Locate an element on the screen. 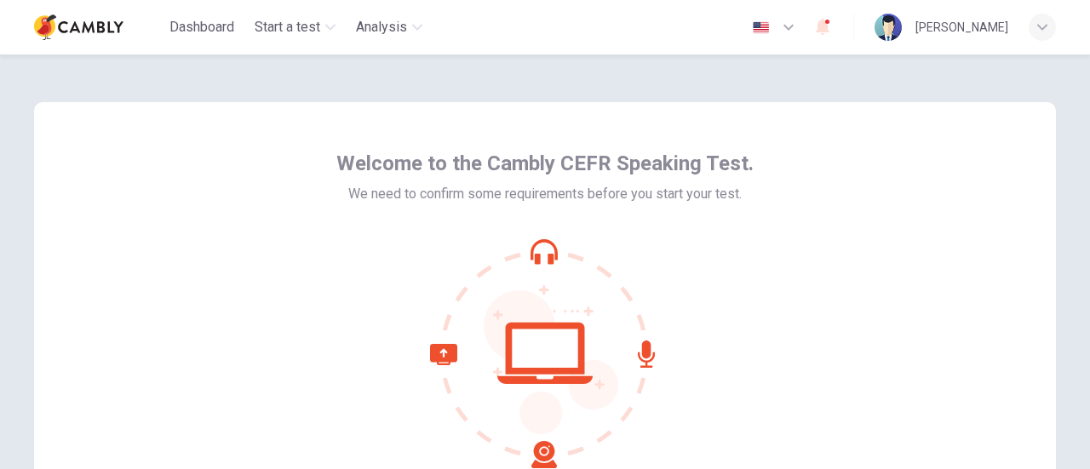 Image resolution: width=1090 pixels, height=469 pixels. img: en is located at coordinates (760, 27).